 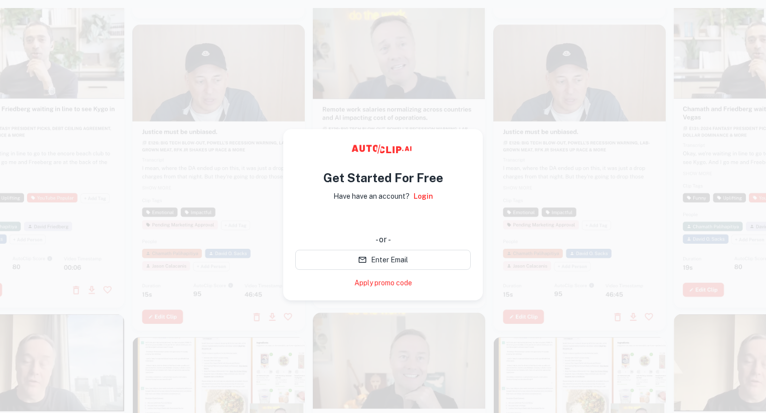 I want to click on h4: Get Started For Free, so click(x=383, y=178).